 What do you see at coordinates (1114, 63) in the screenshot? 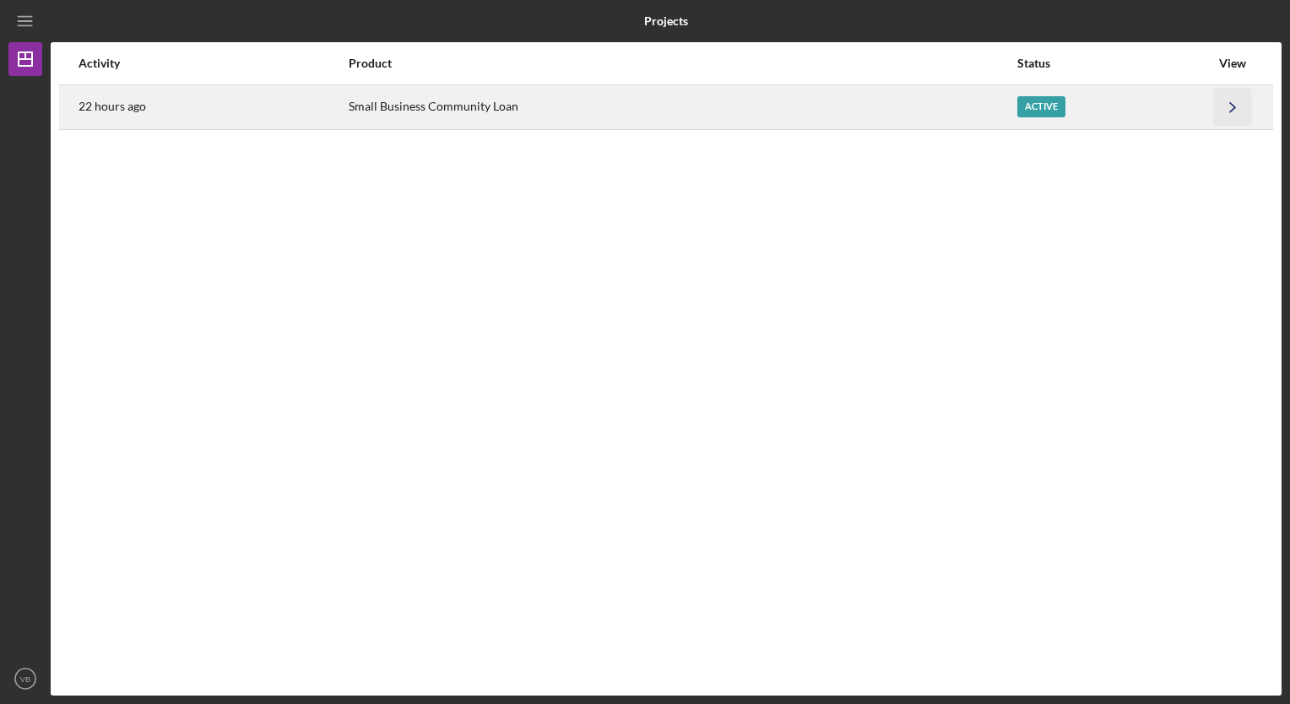
I see `div: Status` at bounding box center [1114, 63].